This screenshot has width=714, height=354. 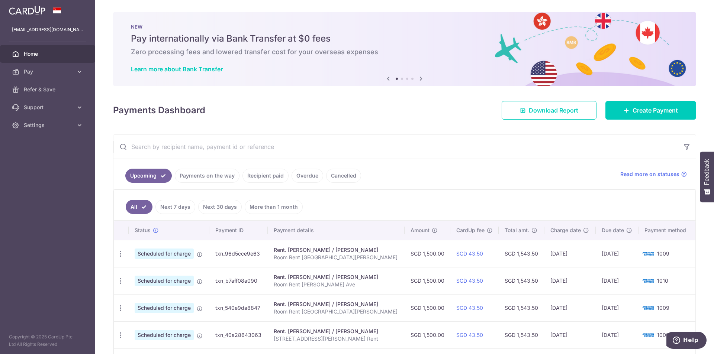 I want to click on td: txn_96d5cce9e63, so click(x=238, y=253).